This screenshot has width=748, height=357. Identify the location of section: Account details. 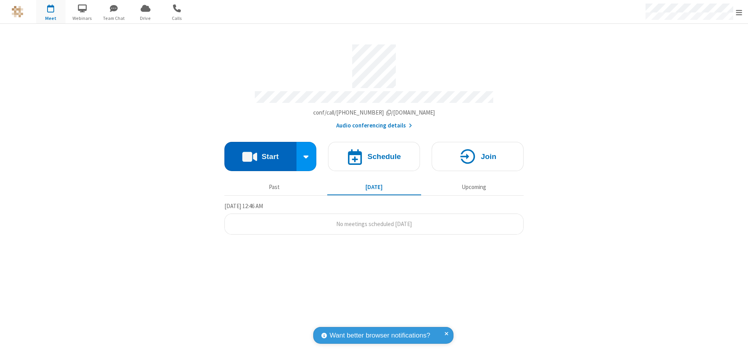
(374, 84).